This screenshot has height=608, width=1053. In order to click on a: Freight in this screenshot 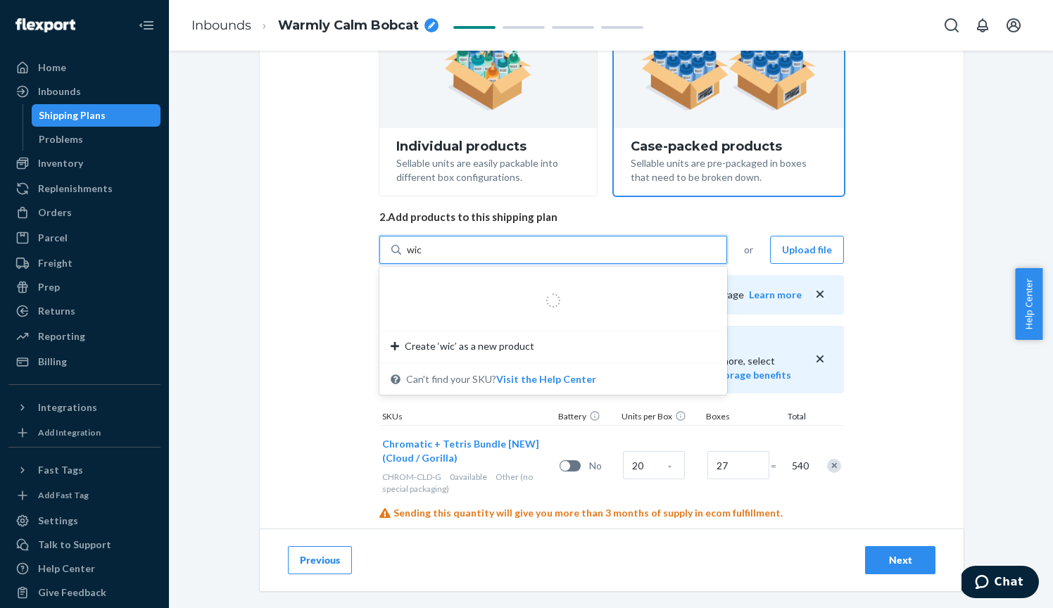, I will do `click(84, 263)`.